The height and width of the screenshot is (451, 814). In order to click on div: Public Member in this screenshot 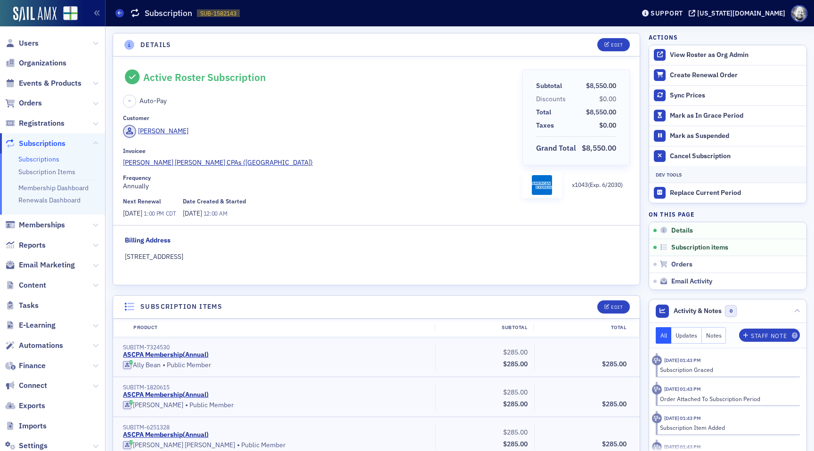, I will do `click(276, 446)`.